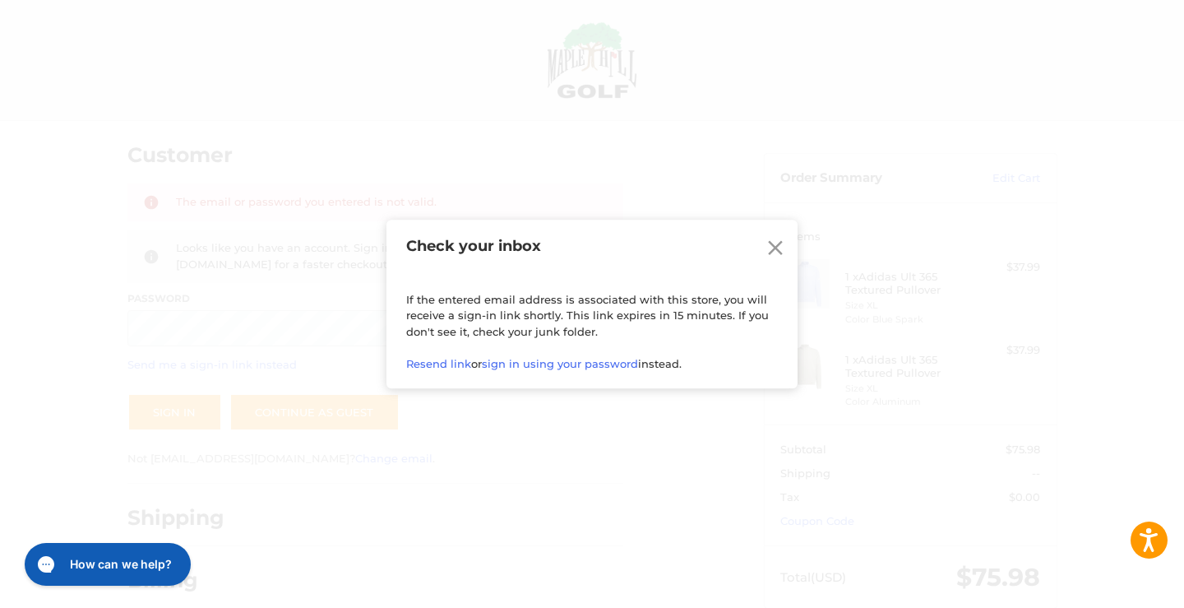 The height and width of the screenshot is (608, 1184). Describe the element at coordinates (591, 364) in the screenshot. I see `p: or instead.` at that location.